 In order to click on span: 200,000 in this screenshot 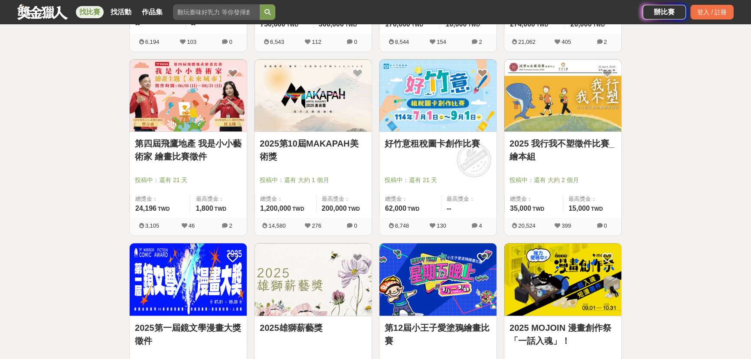, I will do `click(334, 208)`.